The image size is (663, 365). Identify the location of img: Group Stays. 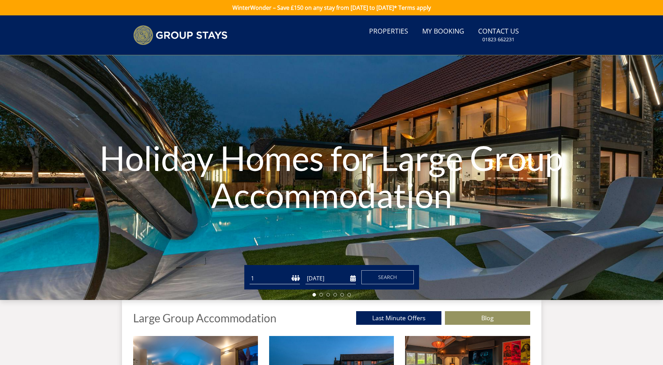
(180, 35).